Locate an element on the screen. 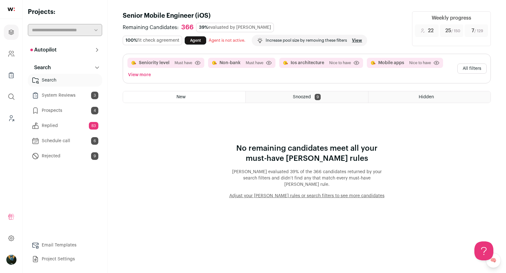 The height and width of the screenshot is (273, 506). h1: Senior Mobile Engineer (iOS) is located at coordinates (264, 16).